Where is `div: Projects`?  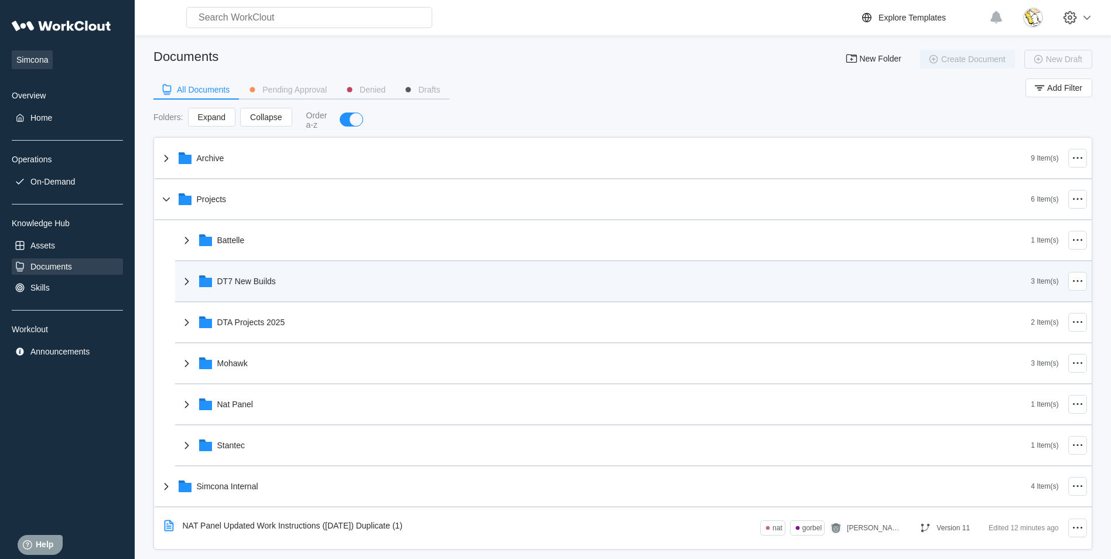 div: Projects is located at coordinates (211, 199).